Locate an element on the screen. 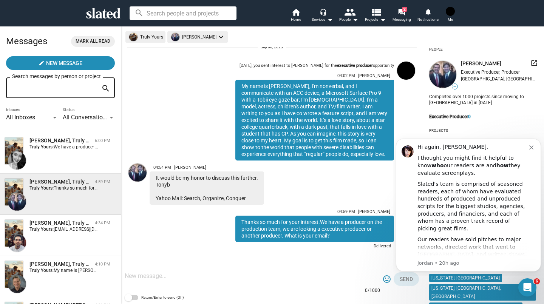 Image resolution: width=544 pixels, height=304 pixels. button: Services is located at coordinates (322, 16).